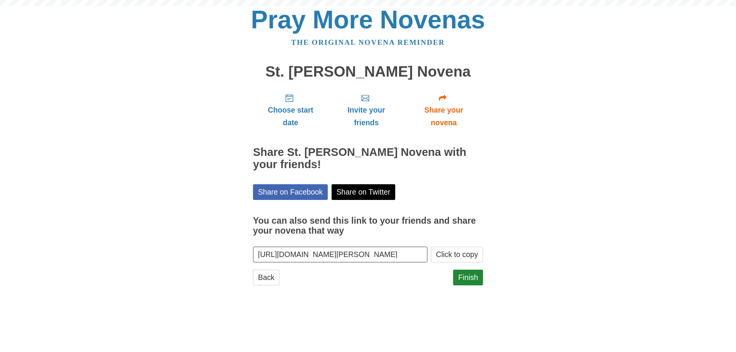 The width and height of the screenshot is (736, 352). What do you see at coordinates (290, 192) in the screenshot?
I see `a: Share on Facebook` at bounding box center [290, 192].